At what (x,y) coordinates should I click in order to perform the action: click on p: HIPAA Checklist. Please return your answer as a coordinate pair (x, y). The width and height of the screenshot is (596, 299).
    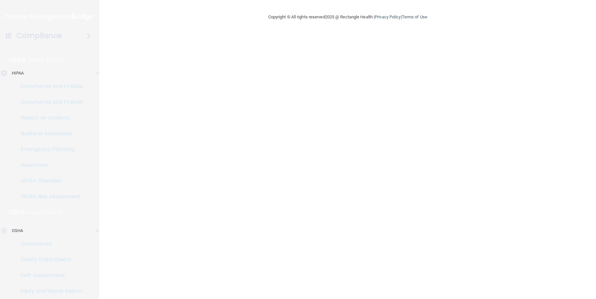
    Looking at the image, I should click on (49, 181).